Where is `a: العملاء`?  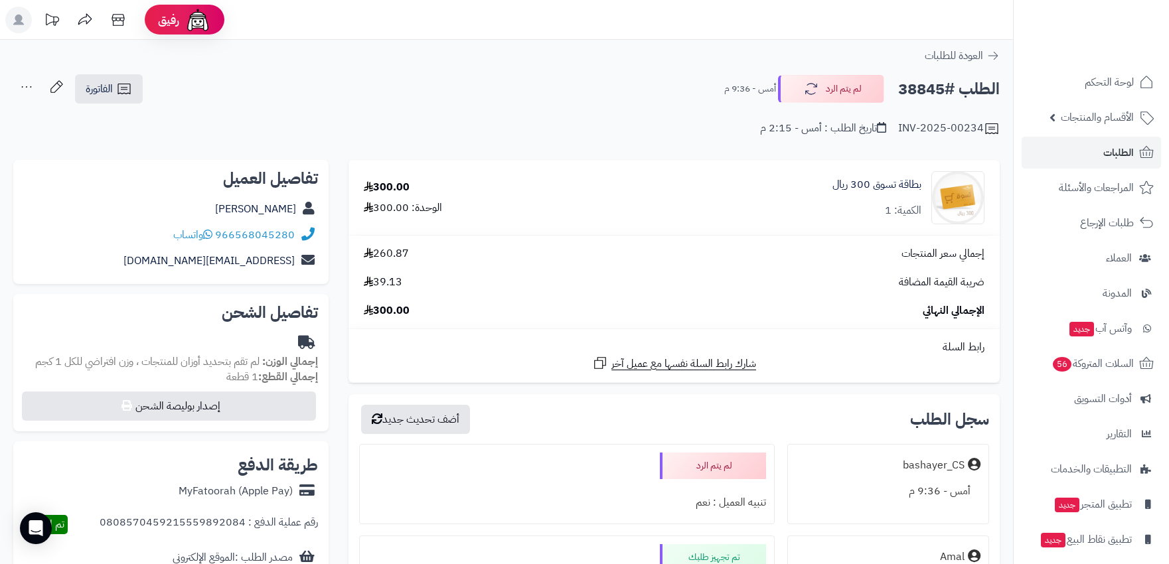 a: العملاء is located at coordinates (1092, 258).